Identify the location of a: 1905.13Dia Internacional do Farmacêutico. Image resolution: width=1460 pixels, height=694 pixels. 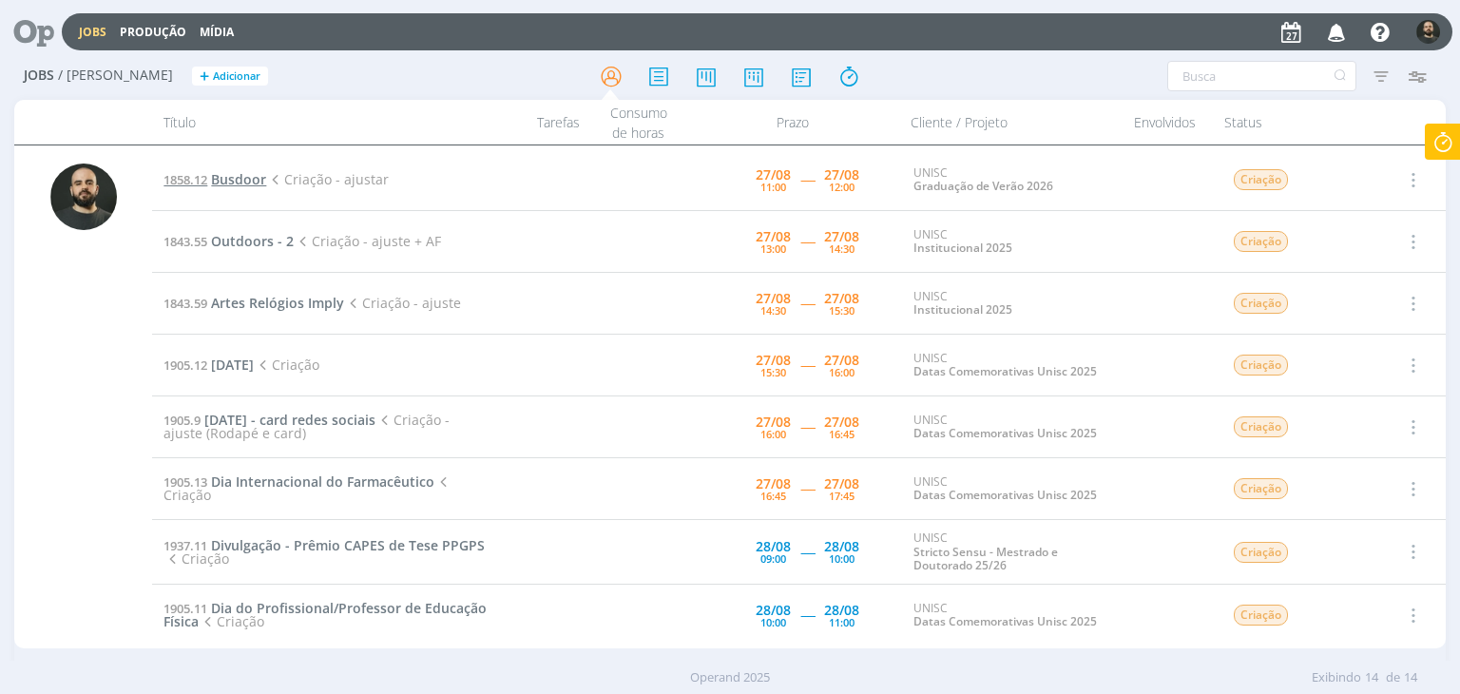
(298, 481).